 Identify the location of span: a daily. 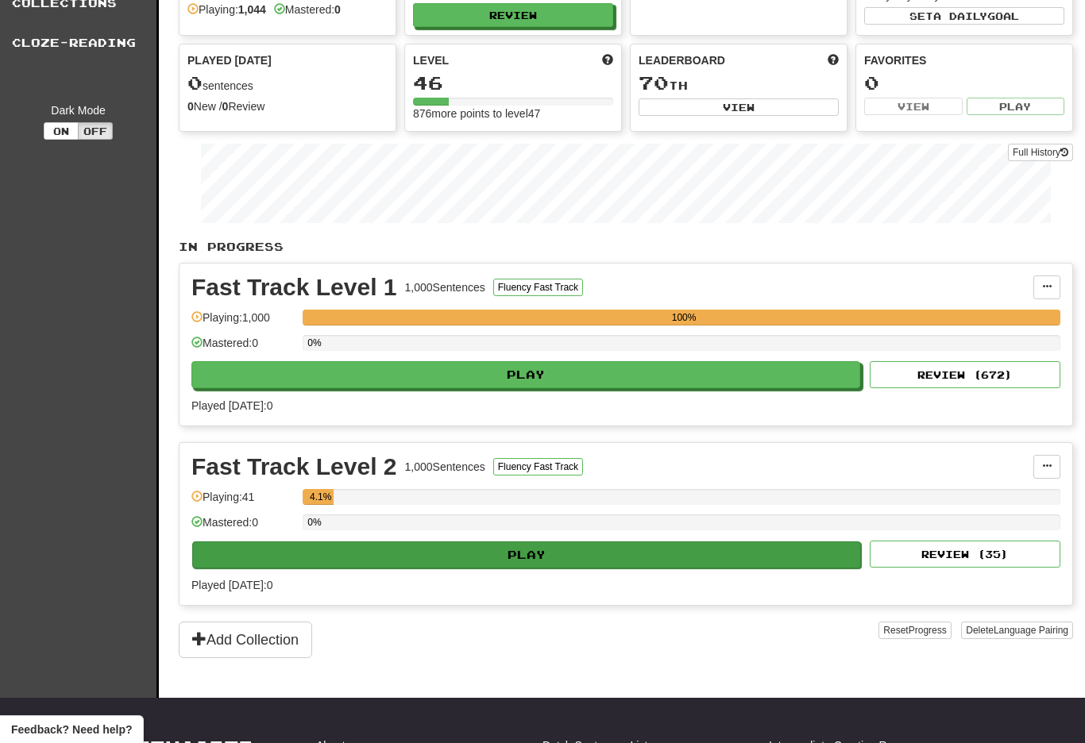
(960, 16).